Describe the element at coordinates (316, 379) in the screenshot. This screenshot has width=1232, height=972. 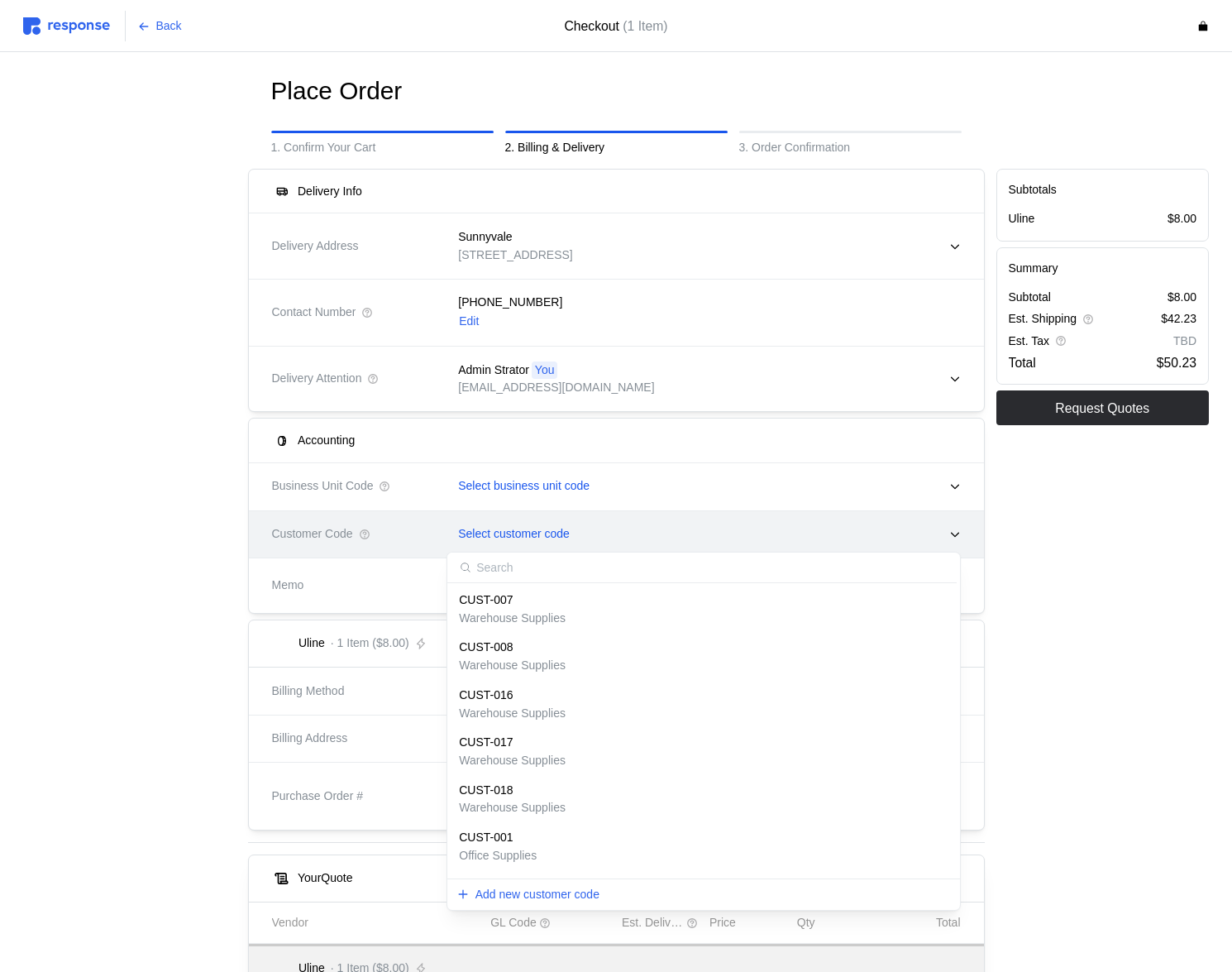
I see `span: Delivery Attention` at that location.